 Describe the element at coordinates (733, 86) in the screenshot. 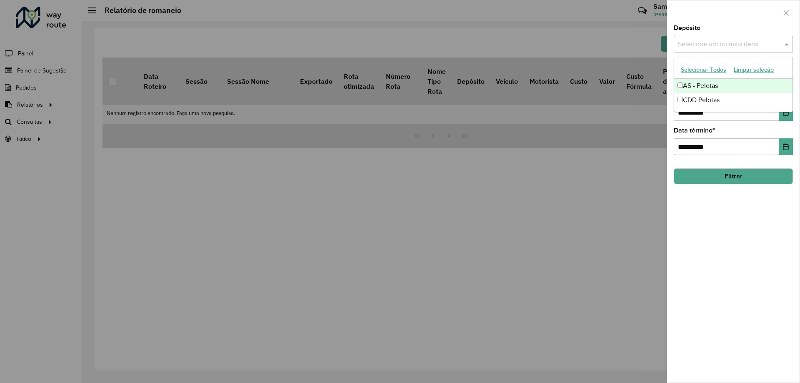

I see `div: AS - Pelotas` at that location.